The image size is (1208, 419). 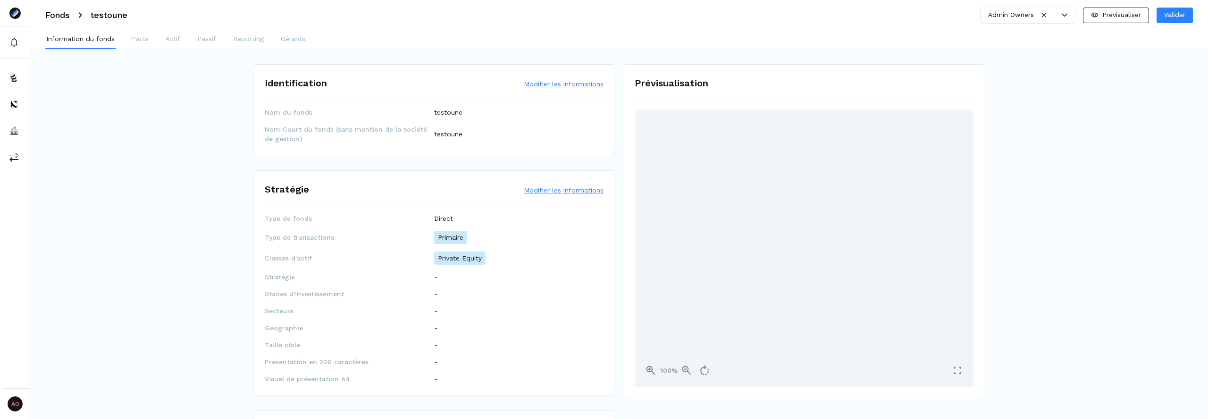 What do you see at coordinates (207, 39) in the screenshot?
I see `p: Passif` at bounding box center [207, 39].